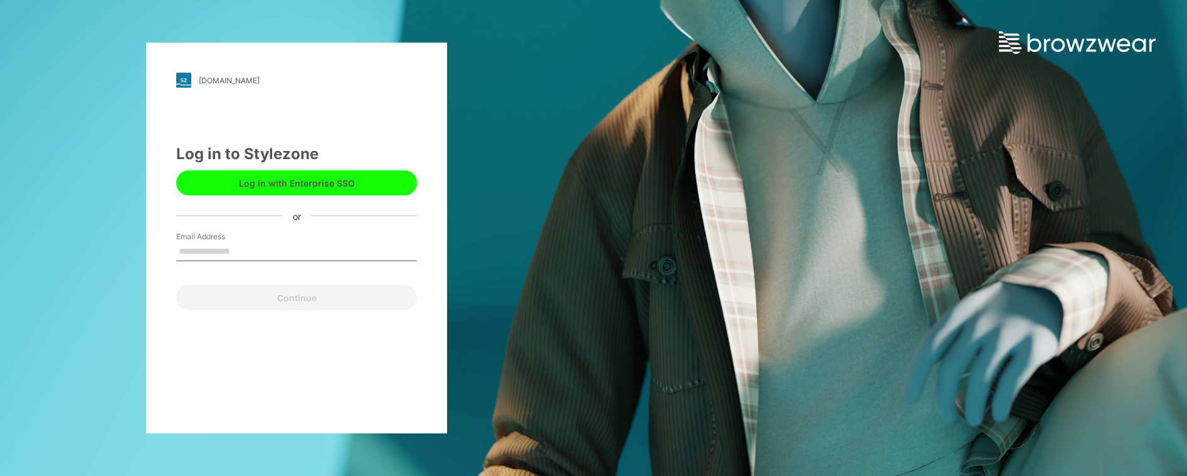  I want to click on img: stylezone-logo.562084cfcfab977791bfbf7441f1a819.svg, so click(184, 80).